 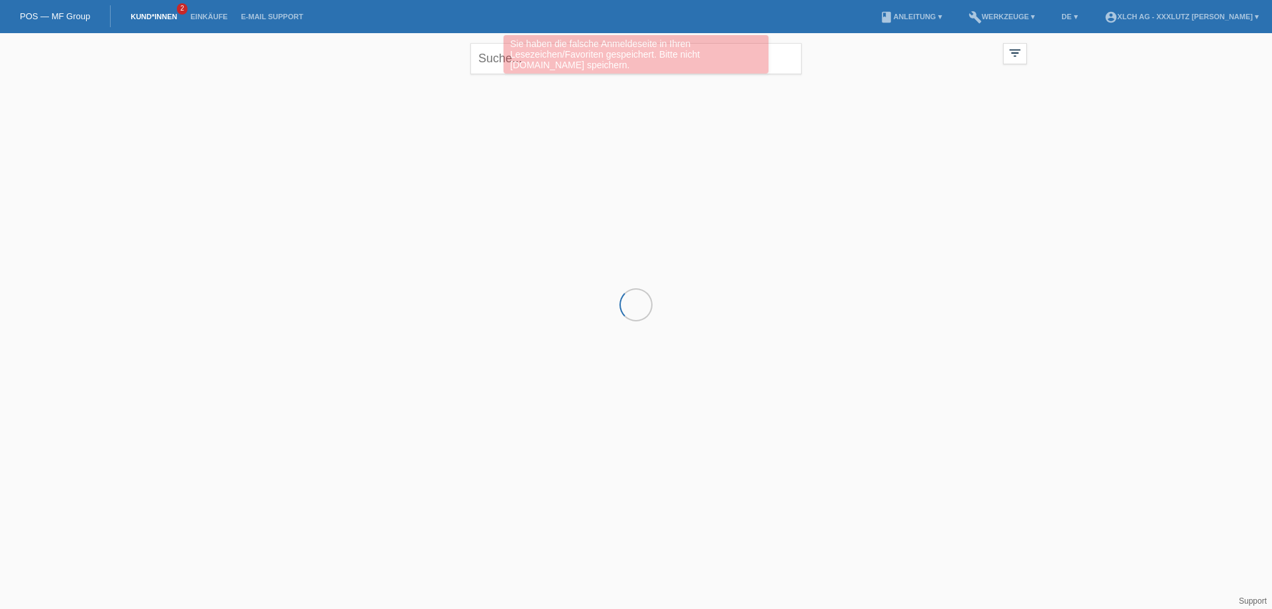 What do you see at coordinates (272, 17) in the screenshot?
I see `a: E-Mail Support` at bounding box center [272, 17].